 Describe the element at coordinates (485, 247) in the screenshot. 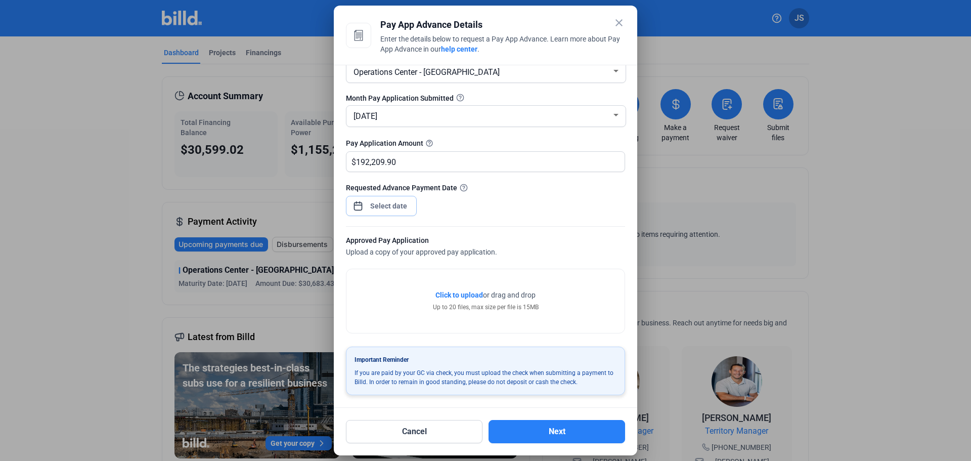

I see `div: Upload a copy of your approved pay application.` at that location.